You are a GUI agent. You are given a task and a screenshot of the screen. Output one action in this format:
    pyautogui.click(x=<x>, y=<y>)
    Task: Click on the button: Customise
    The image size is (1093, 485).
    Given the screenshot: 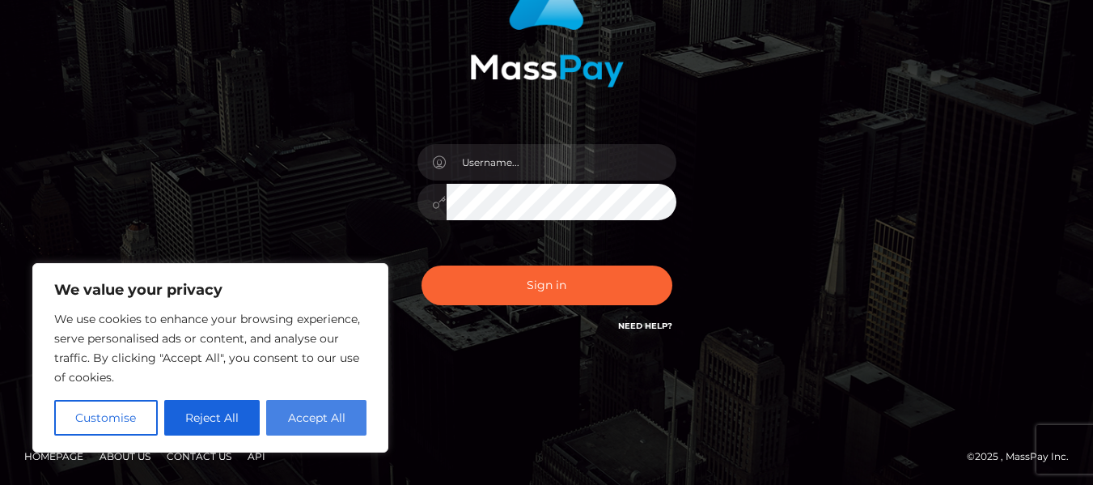 What is the action you would take?
    pyautogui.click(x=106, y=418)
    